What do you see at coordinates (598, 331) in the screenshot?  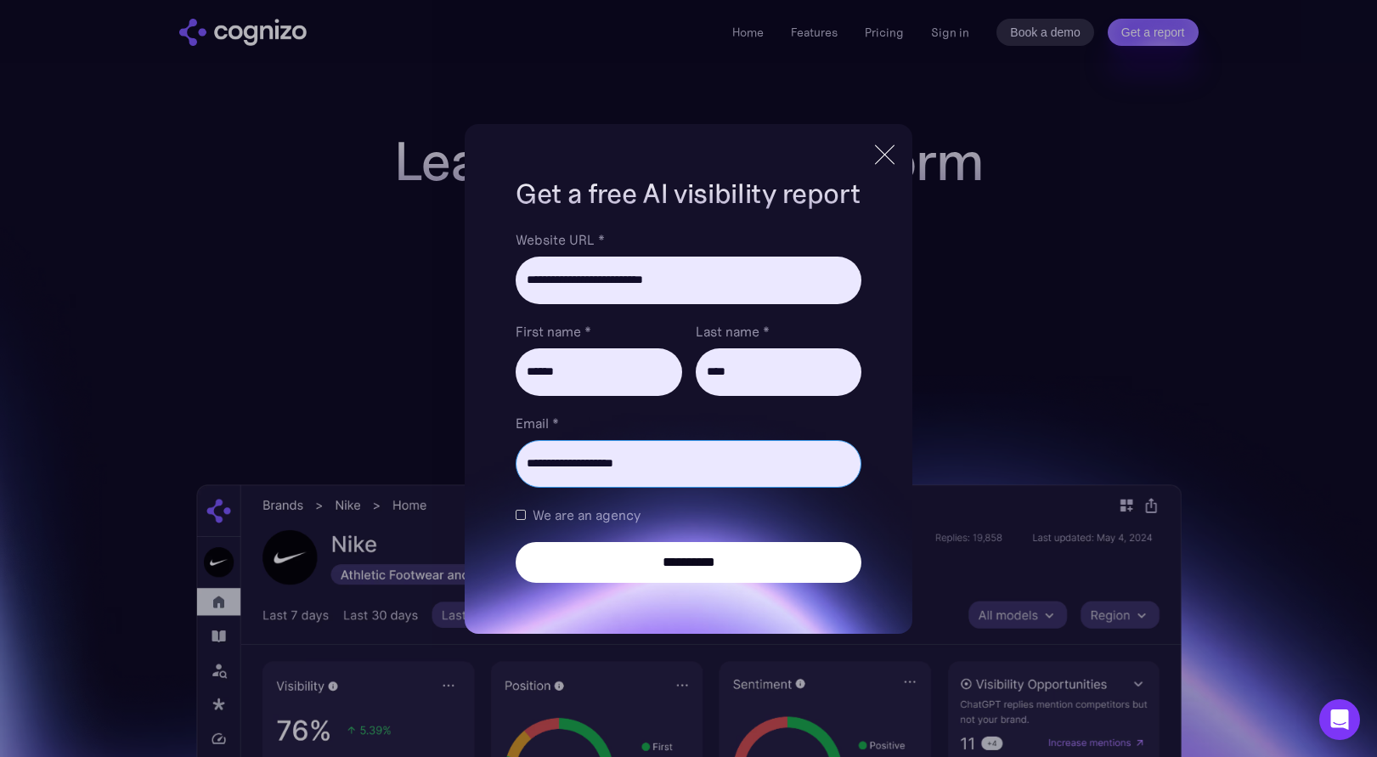 I see `label: First name *` at bounding box center [598, 331].